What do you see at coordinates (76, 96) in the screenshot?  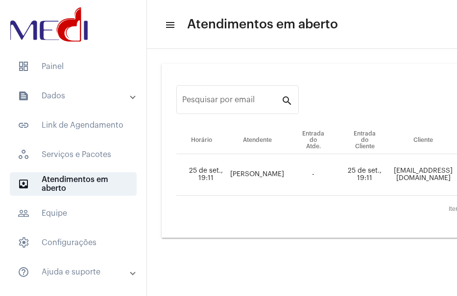 I see `mat-expansion-panel-header: sidenav iconDados` at bounding box center [76, 96].